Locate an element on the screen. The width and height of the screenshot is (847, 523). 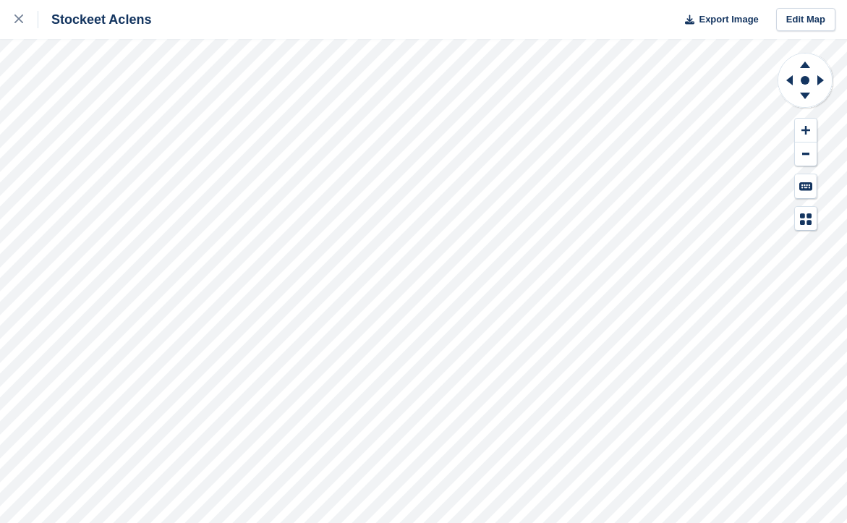
a: Edit Map is located at coordinates (806, 20).